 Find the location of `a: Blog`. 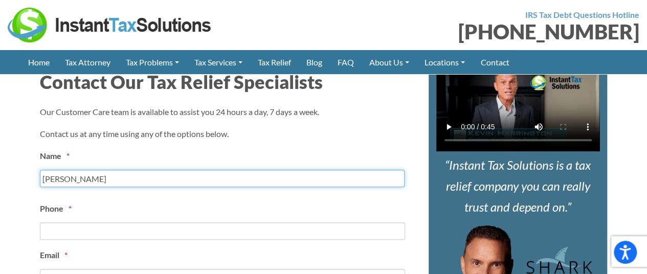

a: Blog is located at coordinates (314, 62).